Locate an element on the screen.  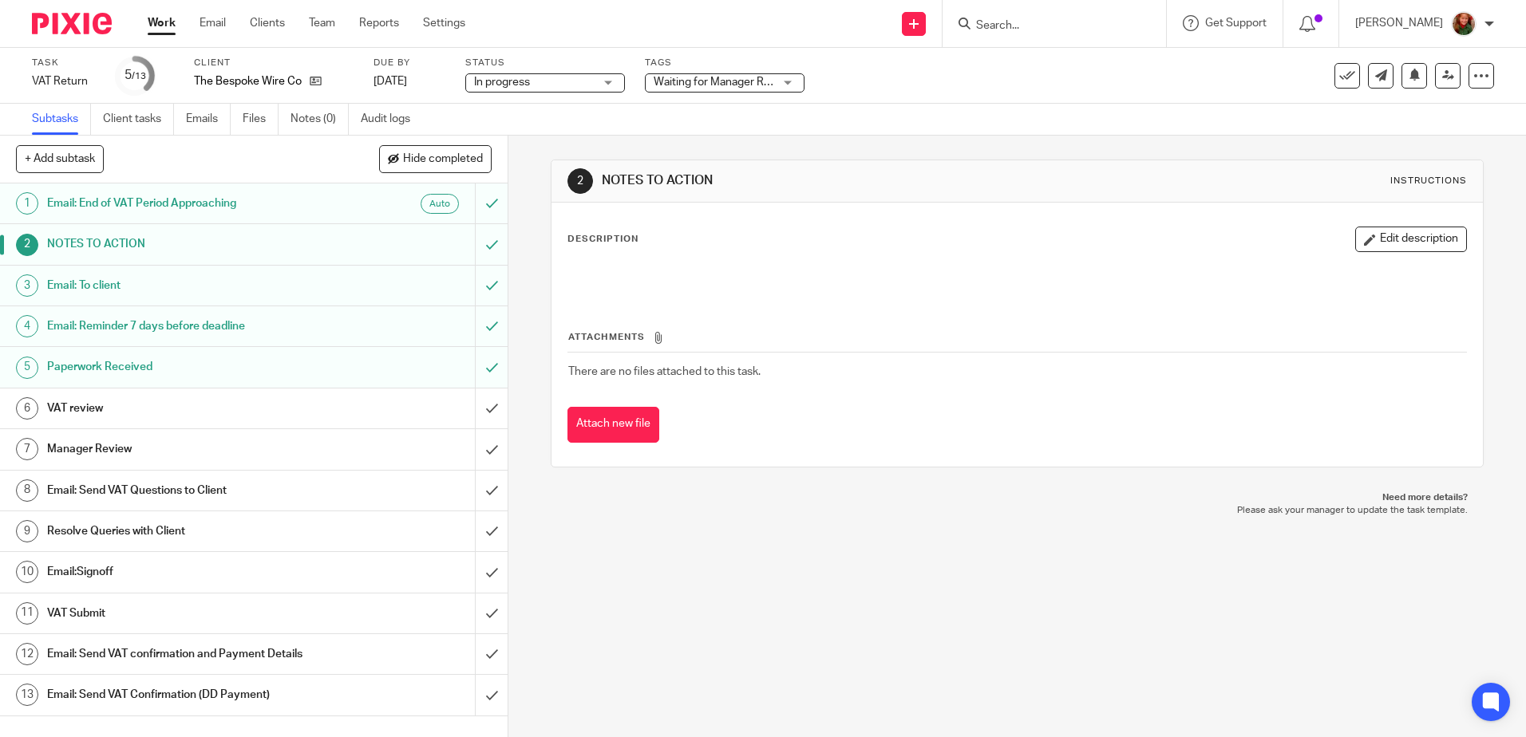
h1: Paperwork Received is located at coordinates (184, 367).